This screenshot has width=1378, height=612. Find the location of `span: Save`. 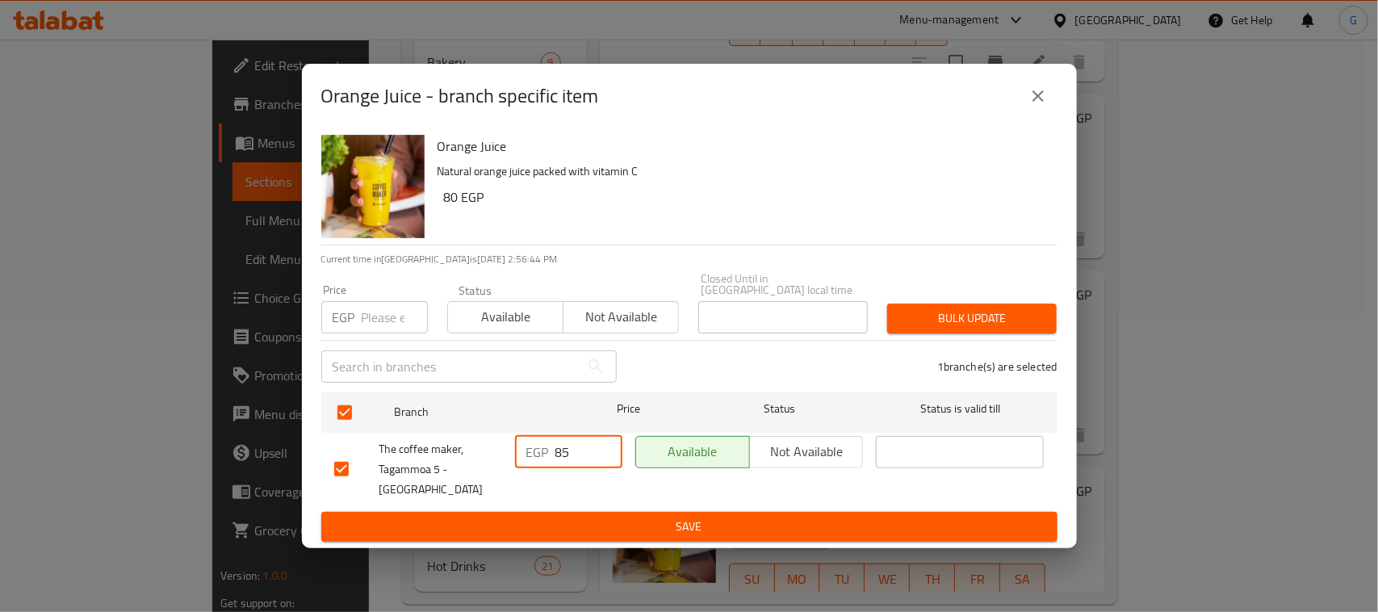

span: Save is located at coordinates (689, 526).